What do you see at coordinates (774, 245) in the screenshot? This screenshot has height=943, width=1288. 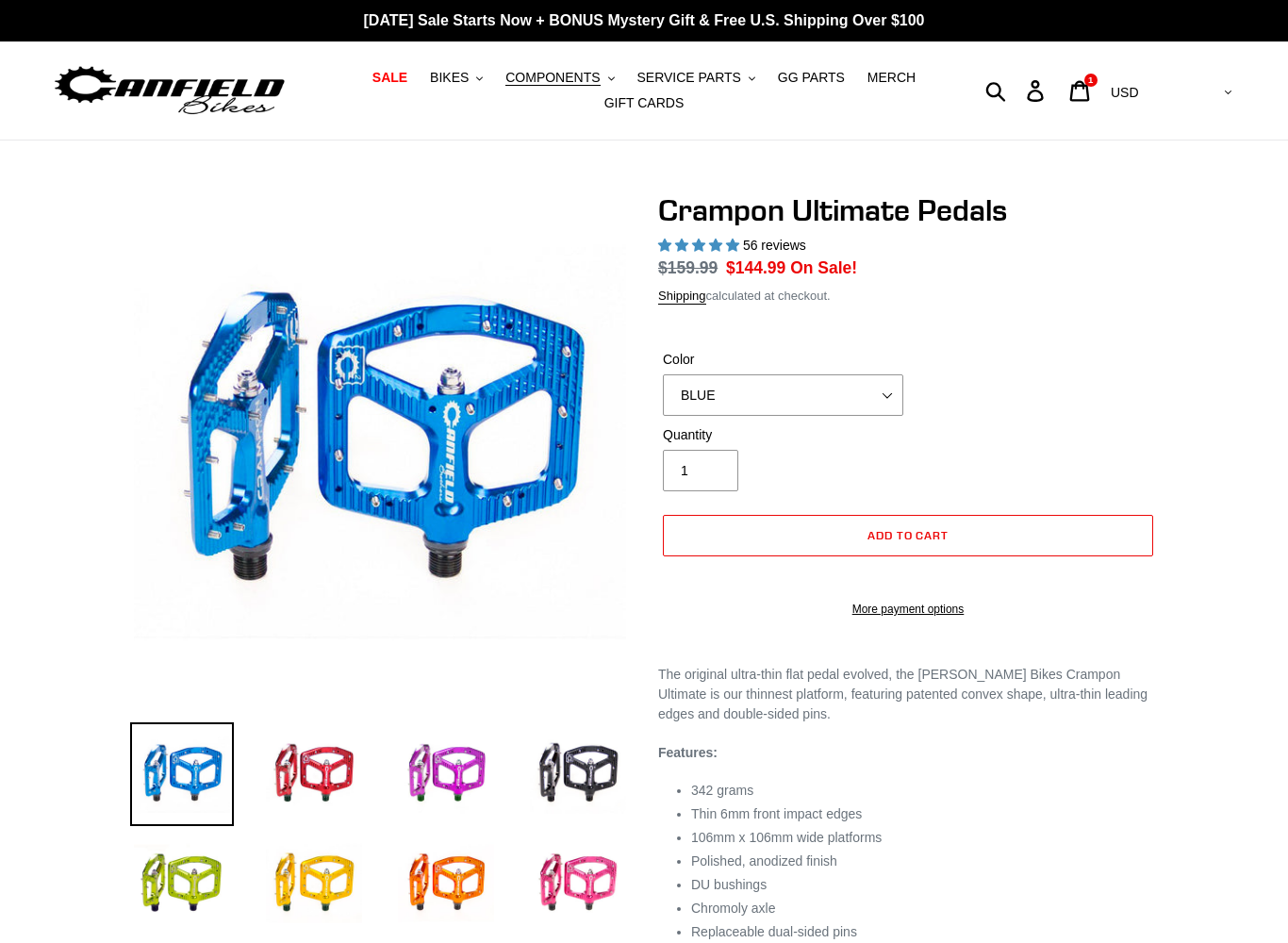 I see `span: 56 reviews` at bounding box center [774, 245].